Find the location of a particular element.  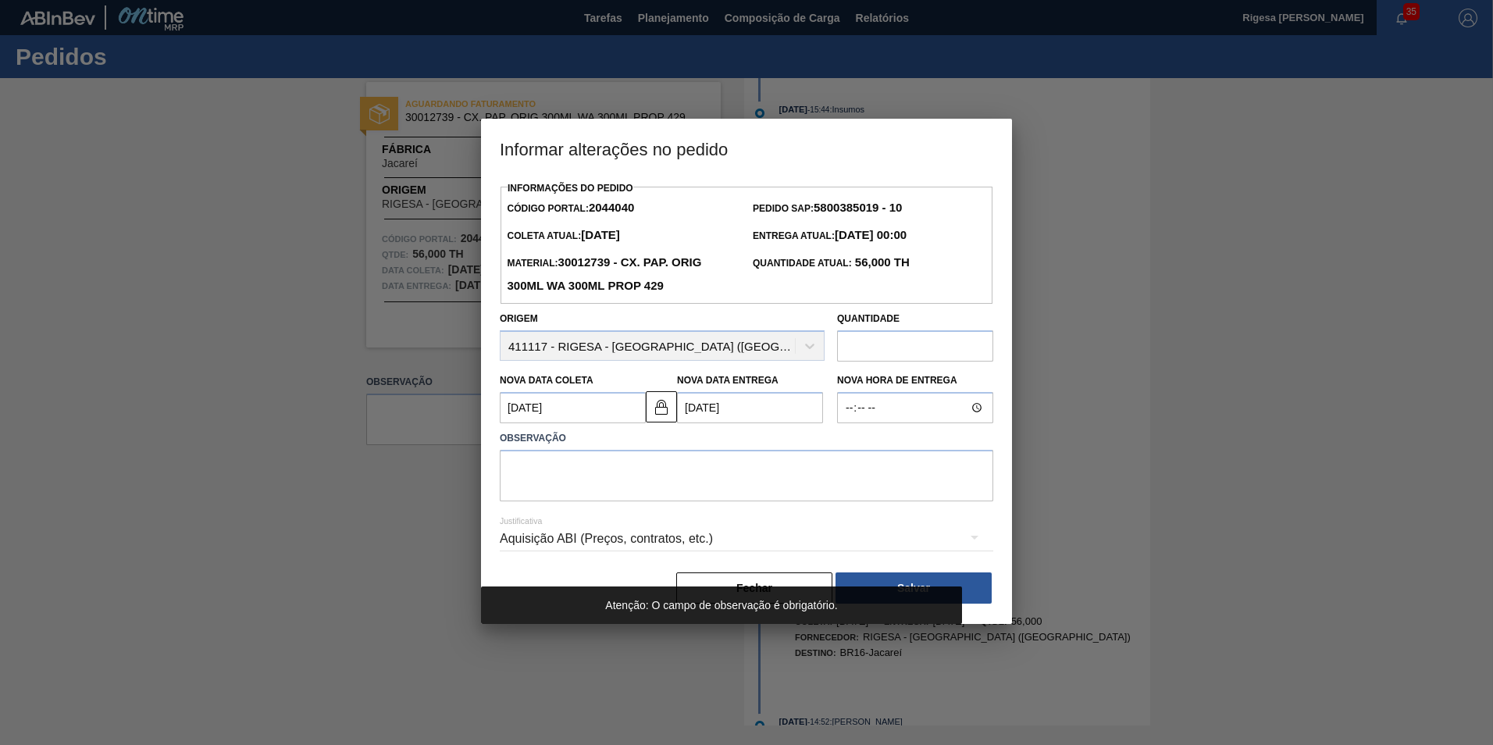

label: Nova Hora de Entrega is located at coordinates (915, 380).